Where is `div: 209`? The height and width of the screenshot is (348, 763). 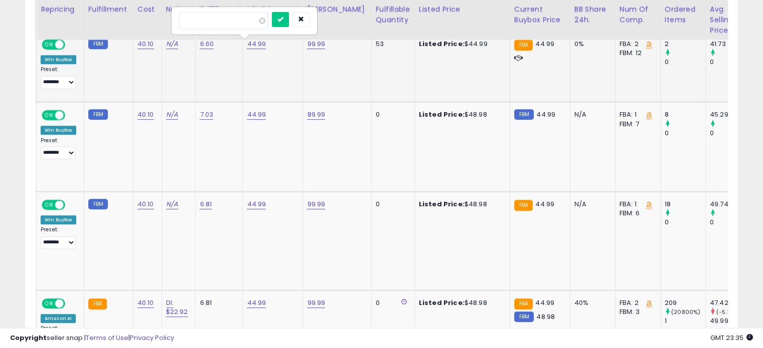
div: 209 is located at coordinates (684, 303).